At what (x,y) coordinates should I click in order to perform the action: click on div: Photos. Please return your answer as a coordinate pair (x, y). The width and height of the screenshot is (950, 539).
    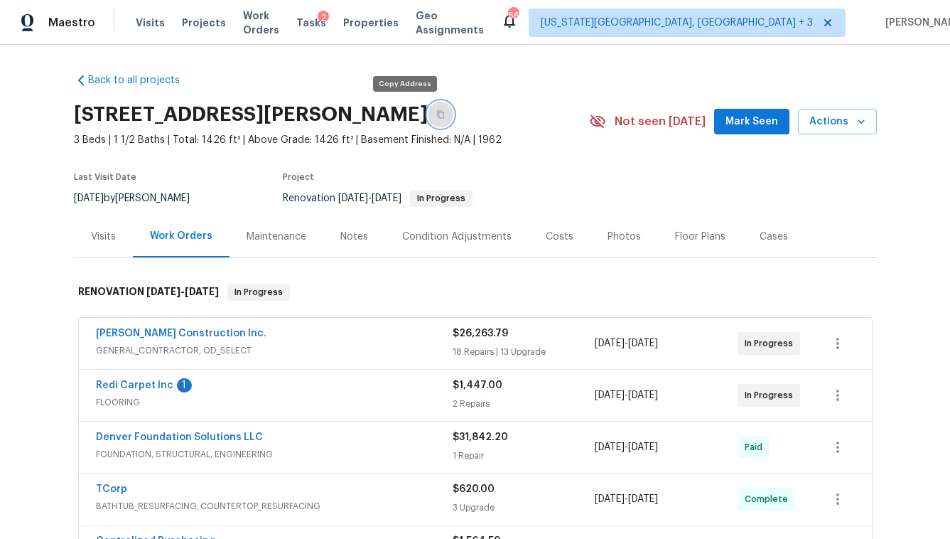
    Looking at the image, I should click on (624, 237).